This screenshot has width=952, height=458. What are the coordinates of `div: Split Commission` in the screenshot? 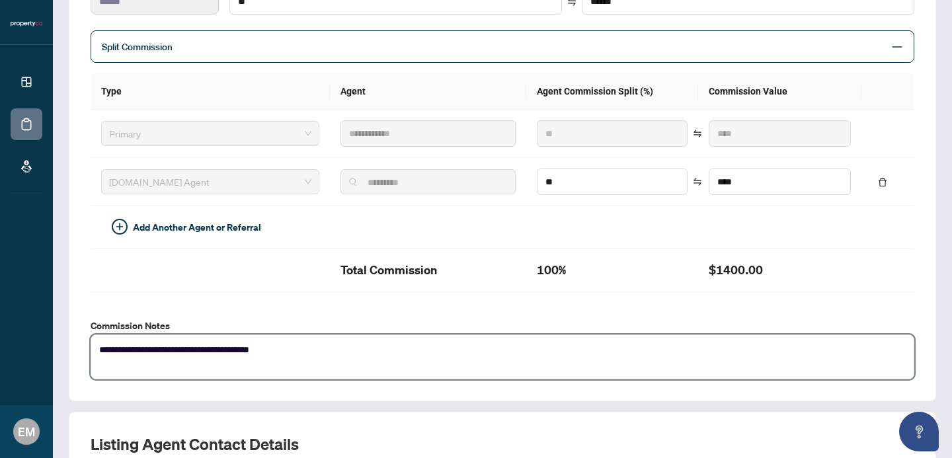 It's located at (503, 46).